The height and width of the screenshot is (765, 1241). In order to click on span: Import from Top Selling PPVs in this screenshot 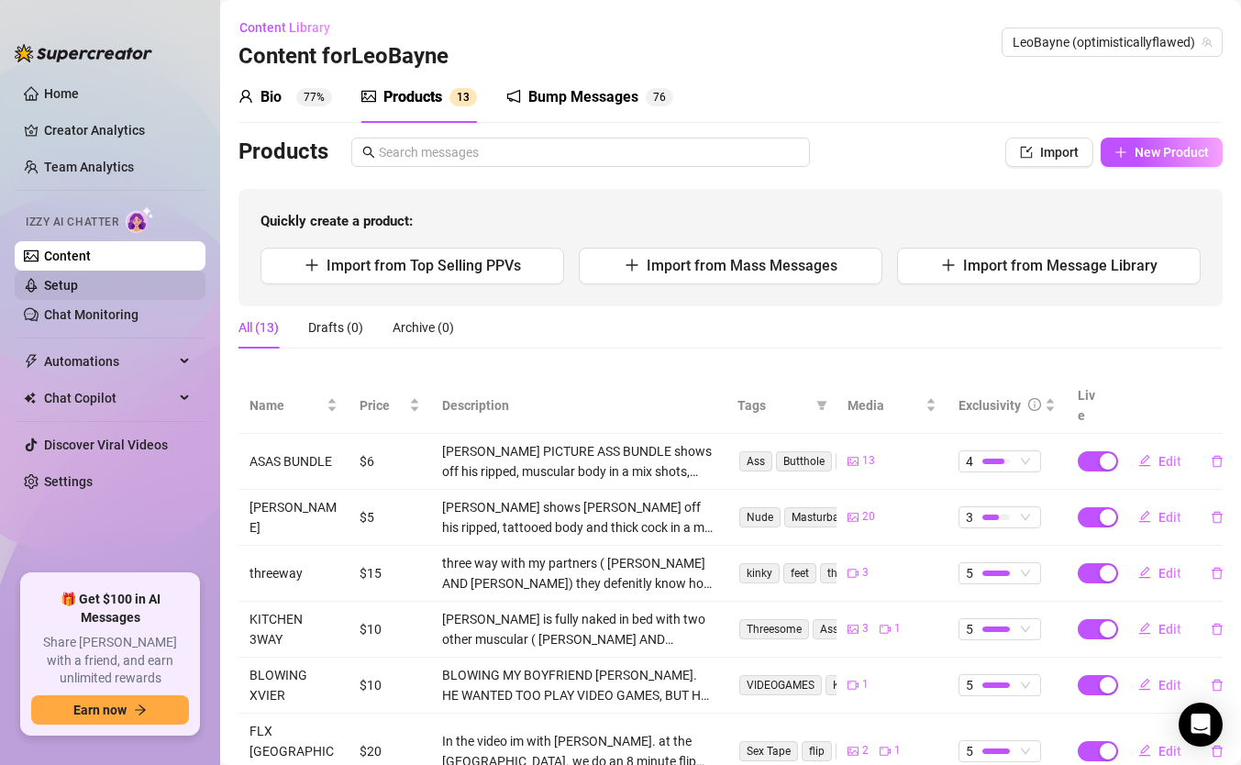, I will do `click(424, 265)`.